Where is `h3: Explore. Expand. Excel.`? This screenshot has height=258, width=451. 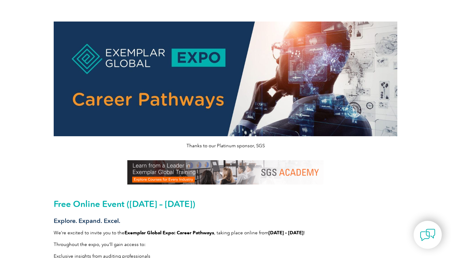 h3: Explore. Expand. Excel. is located at coordinates (226, 220).